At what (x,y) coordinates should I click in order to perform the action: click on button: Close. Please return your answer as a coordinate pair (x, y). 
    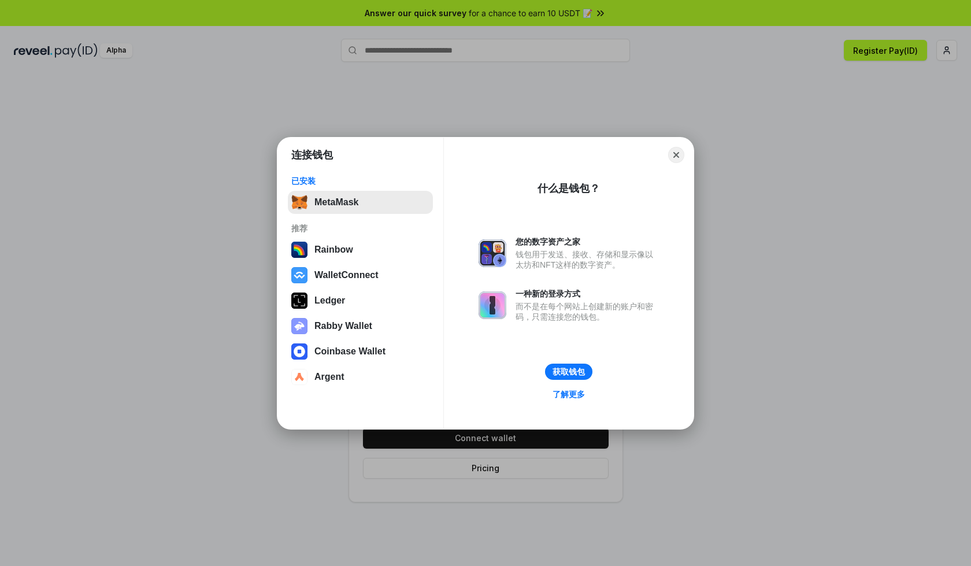
    Looking at the image, I should click on (676, 155).